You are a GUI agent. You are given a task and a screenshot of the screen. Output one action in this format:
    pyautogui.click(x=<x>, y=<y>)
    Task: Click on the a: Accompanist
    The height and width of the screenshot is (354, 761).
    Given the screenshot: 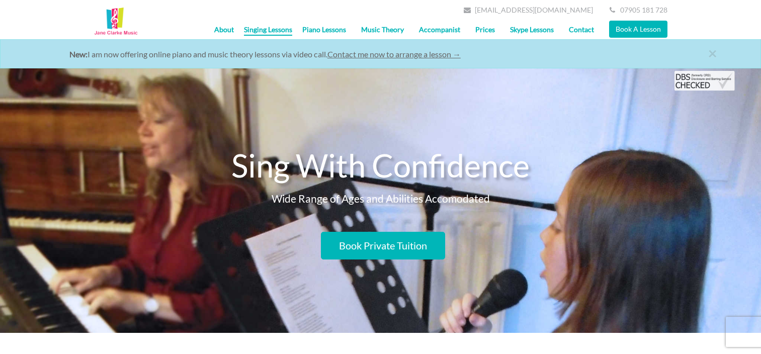 What is the action you would take?
    pyautogui.click(x=440, y=30)
    